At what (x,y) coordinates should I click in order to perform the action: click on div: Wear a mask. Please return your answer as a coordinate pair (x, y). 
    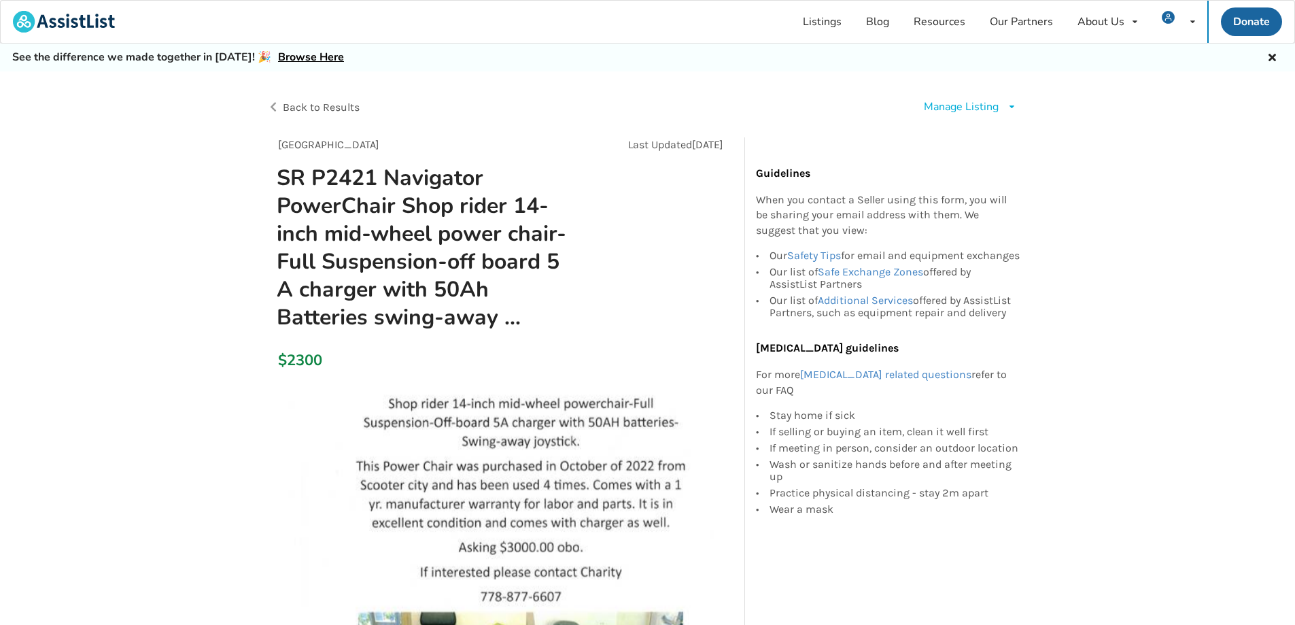
    Looking at the image, I should click on (895, 508).